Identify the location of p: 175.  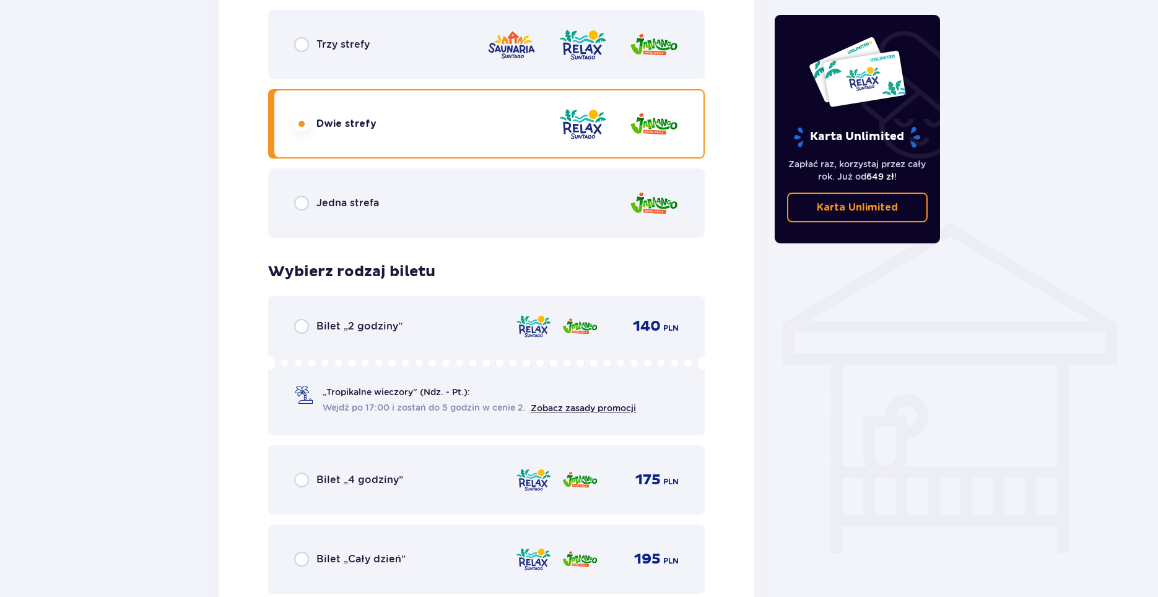
(647, 480).